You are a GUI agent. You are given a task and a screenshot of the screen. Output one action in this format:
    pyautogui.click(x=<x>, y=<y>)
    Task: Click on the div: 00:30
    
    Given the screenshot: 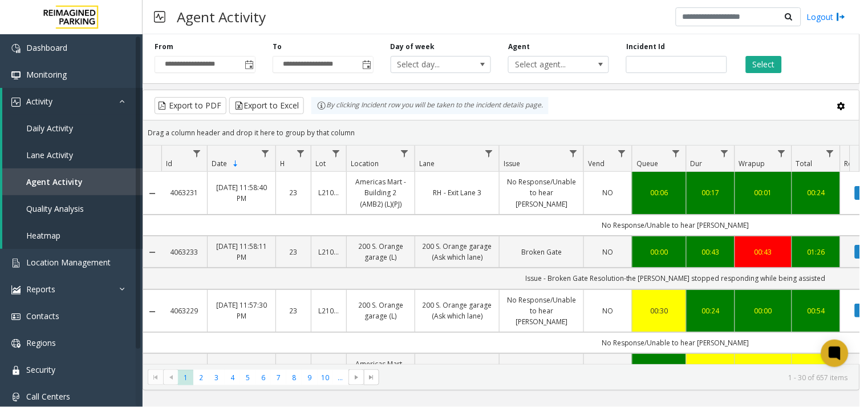 What is the action you would take?
    pyautogui.click(x=659, y=310)
    